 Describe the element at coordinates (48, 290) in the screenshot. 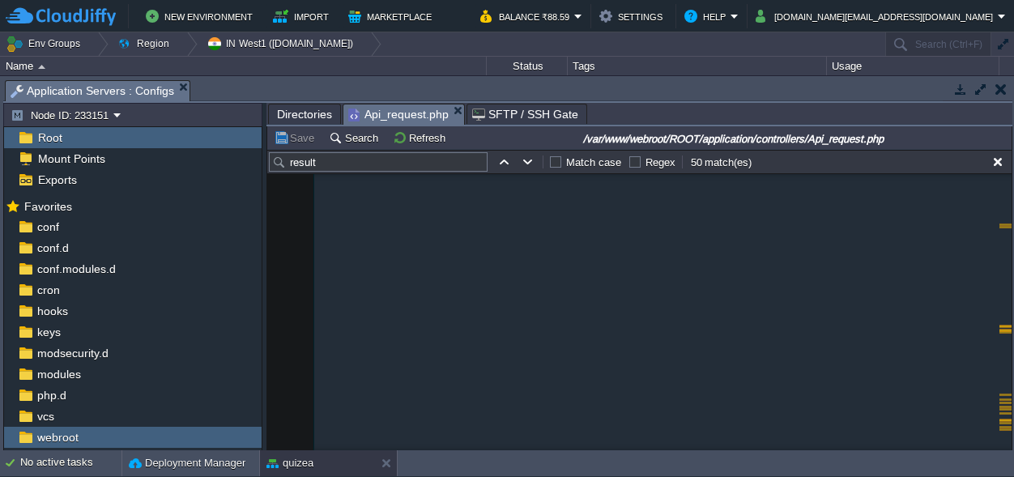

I see `span: cron` at that location.